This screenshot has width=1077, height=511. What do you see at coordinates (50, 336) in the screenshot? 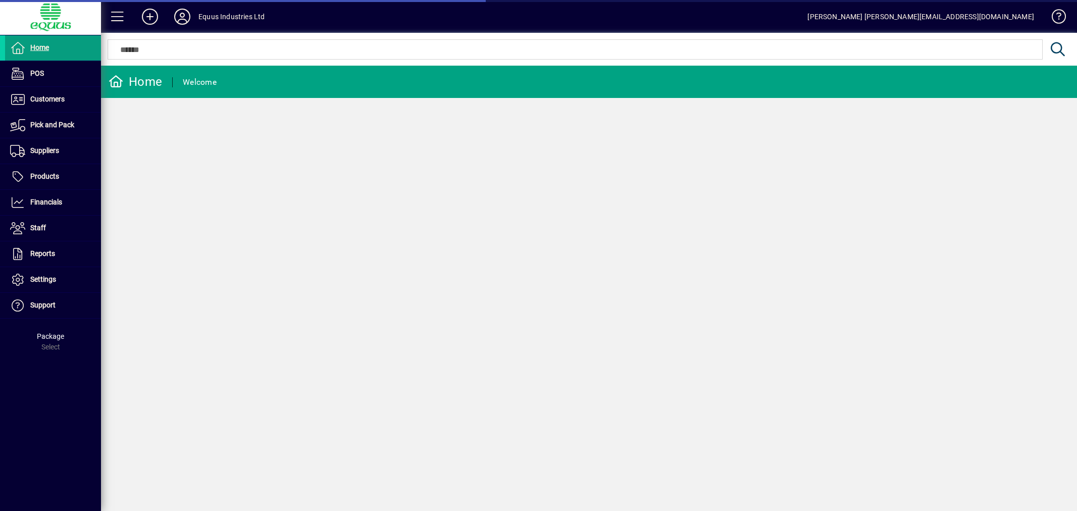
I see `span: Package` at bounding box center [50, 336].